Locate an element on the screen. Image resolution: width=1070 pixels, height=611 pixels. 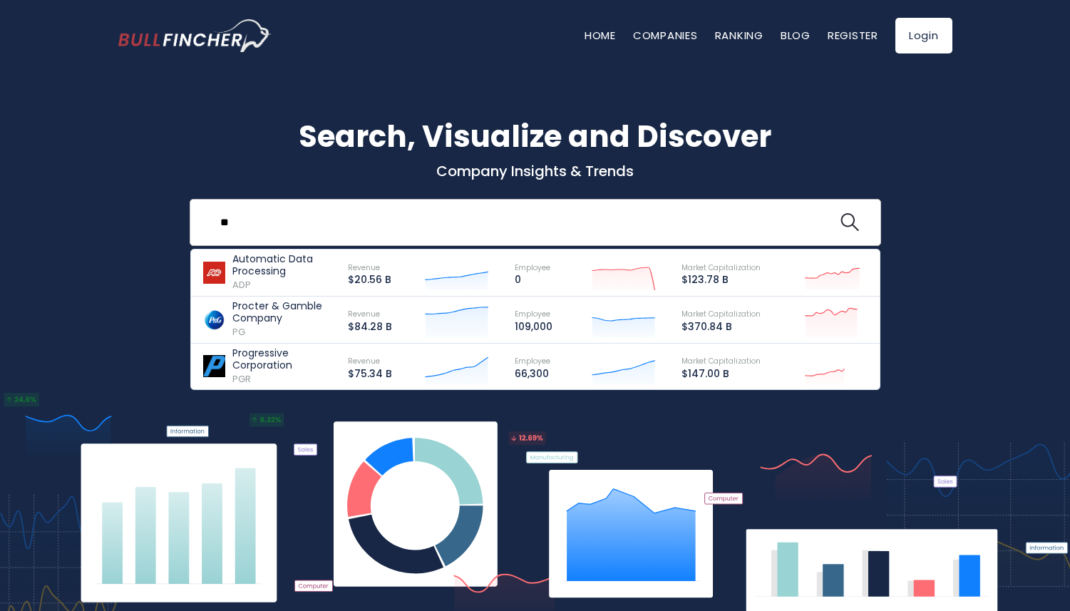
a: Procter & Gamble Company PG Revenue $84.28 B Employee 109,000 Market Capitalization $370.84 B is located at coordinates (536, 320).